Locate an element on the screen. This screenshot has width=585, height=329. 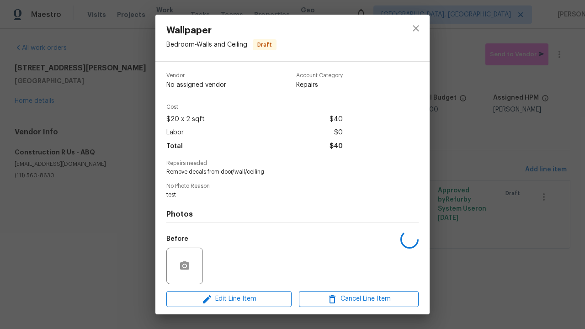
span: $0 is located at coordinates (338, 133).